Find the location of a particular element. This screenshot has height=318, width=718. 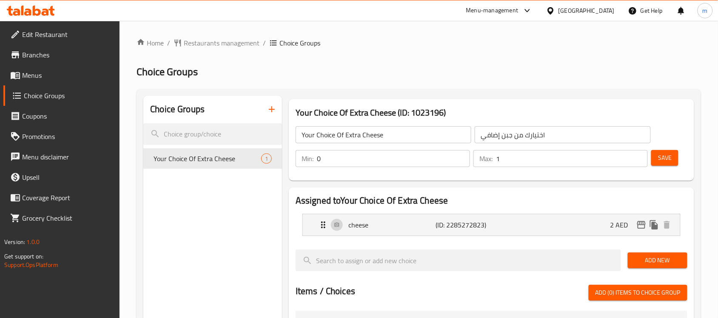

span: Add (0) items to choice group is located at coordinates (638, 293).